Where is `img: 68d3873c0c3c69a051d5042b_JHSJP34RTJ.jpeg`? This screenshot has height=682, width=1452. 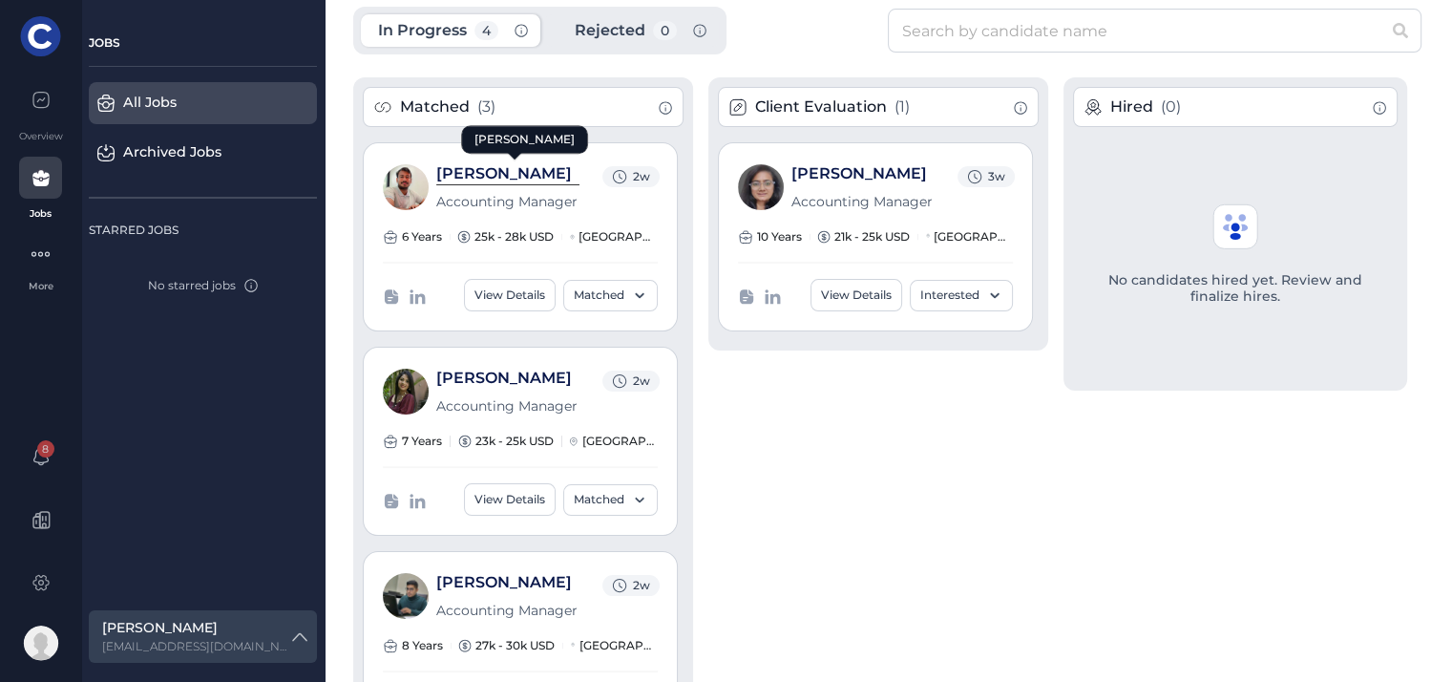 img: 68d3873c0c3c69a051d5042b_JHSJP34RTJ.jpeg is located at coordinates (406, 391).